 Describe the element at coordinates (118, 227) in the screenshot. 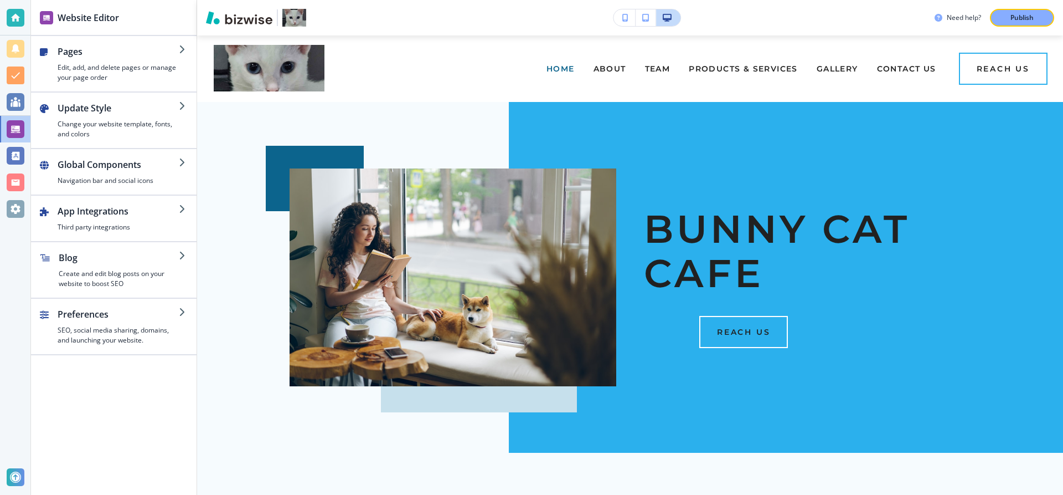

I see `h4: Third party integrations` at that location.